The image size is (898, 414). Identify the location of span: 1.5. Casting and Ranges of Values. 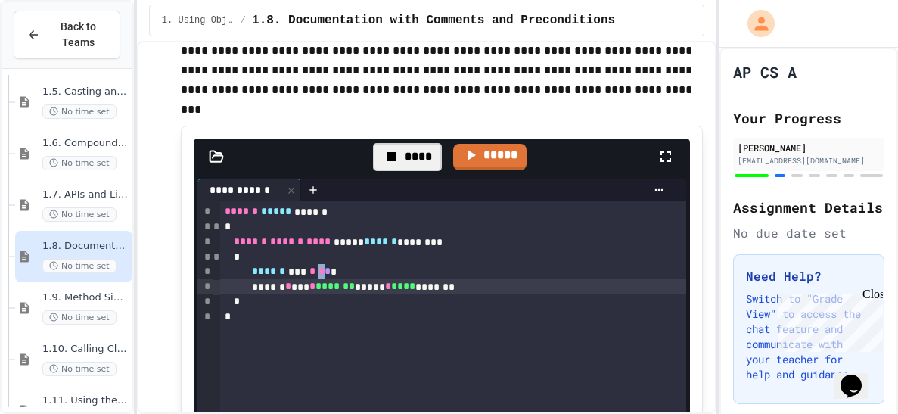
(85, 92).